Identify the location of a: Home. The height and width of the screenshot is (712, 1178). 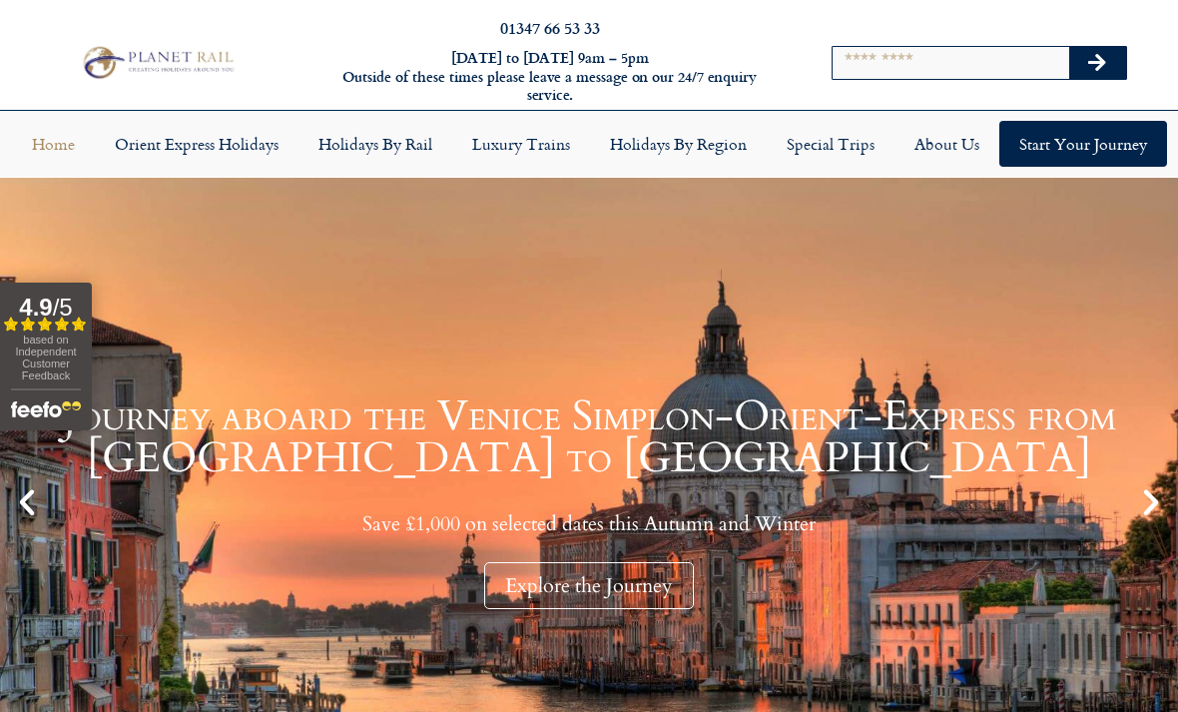
(53, 144).